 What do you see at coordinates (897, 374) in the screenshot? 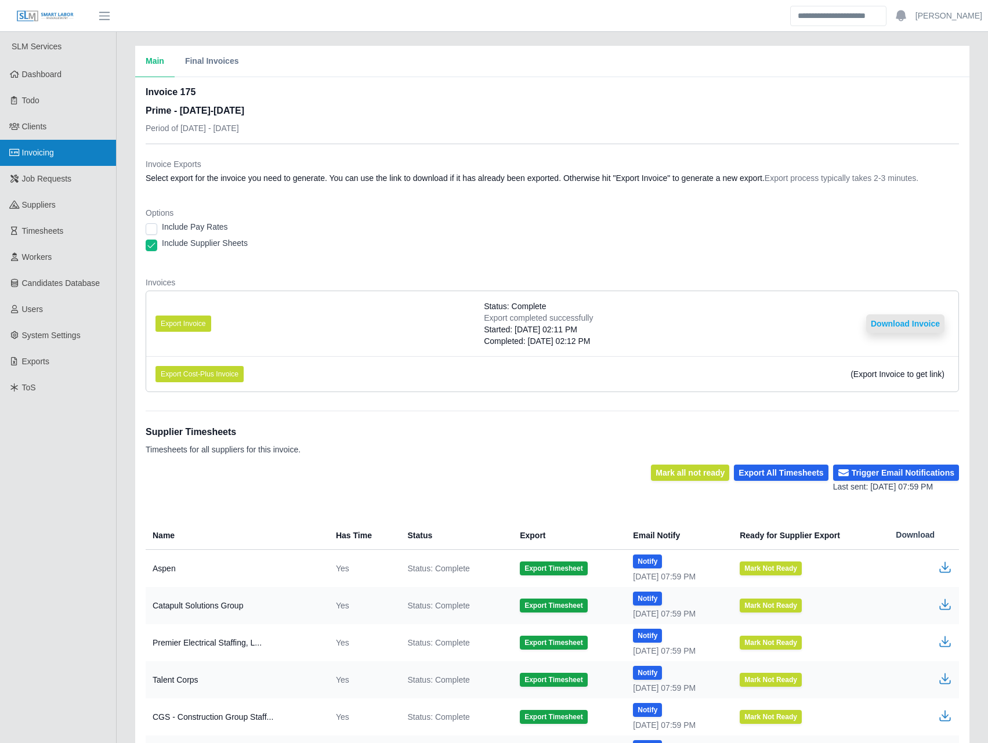
I see `span: (Export Invoice to get link)` at bounding box center [897, 374].